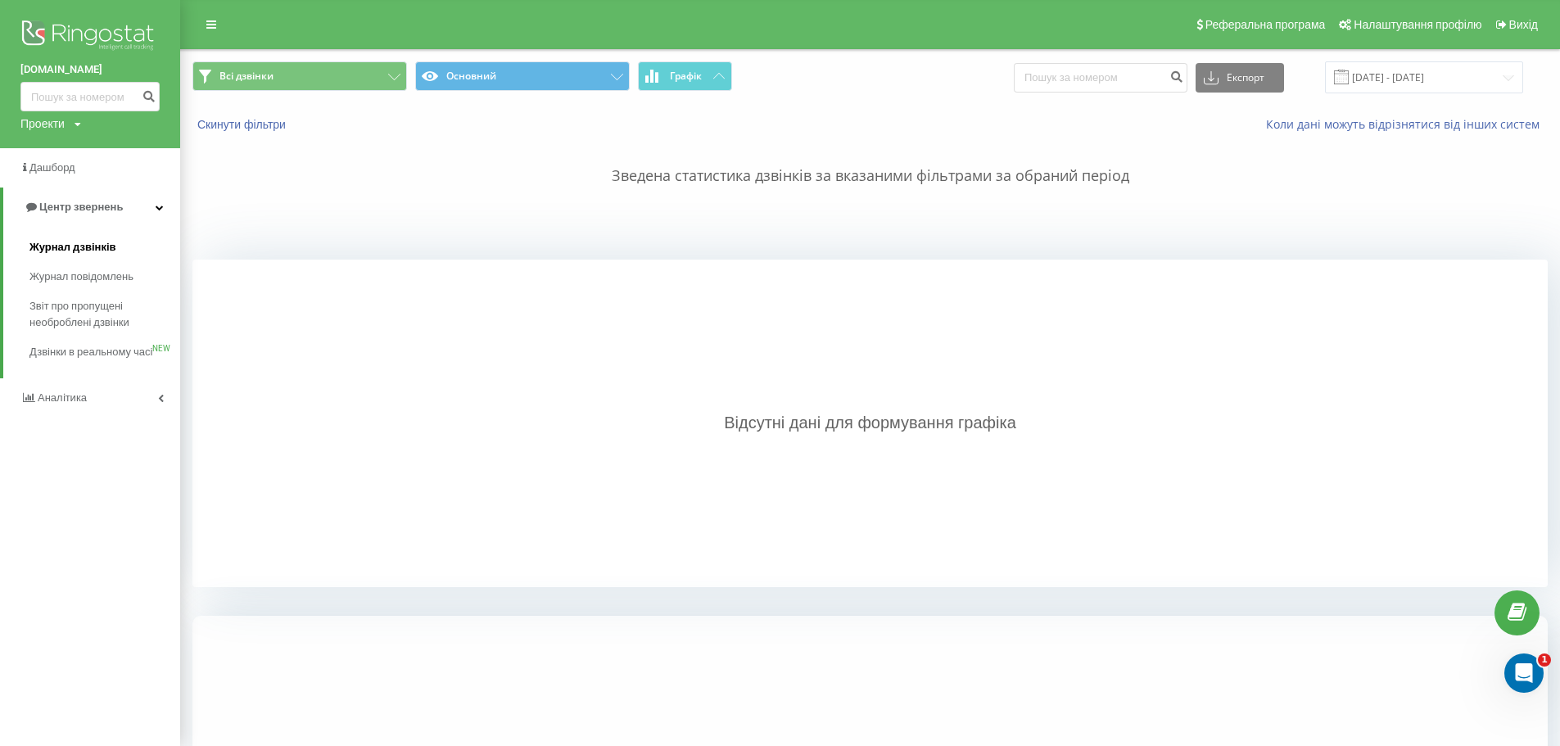  What do you see at coordinates (1545, 660) in the screenshot?
I see `span: 1` at bounding box center [1545, 660].